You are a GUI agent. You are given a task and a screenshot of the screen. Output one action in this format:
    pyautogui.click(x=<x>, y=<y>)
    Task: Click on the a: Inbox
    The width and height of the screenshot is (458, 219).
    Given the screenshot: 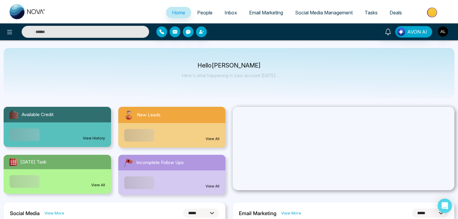 What is the action you would take?
    pyautogui.click(x=231, y=13)
    